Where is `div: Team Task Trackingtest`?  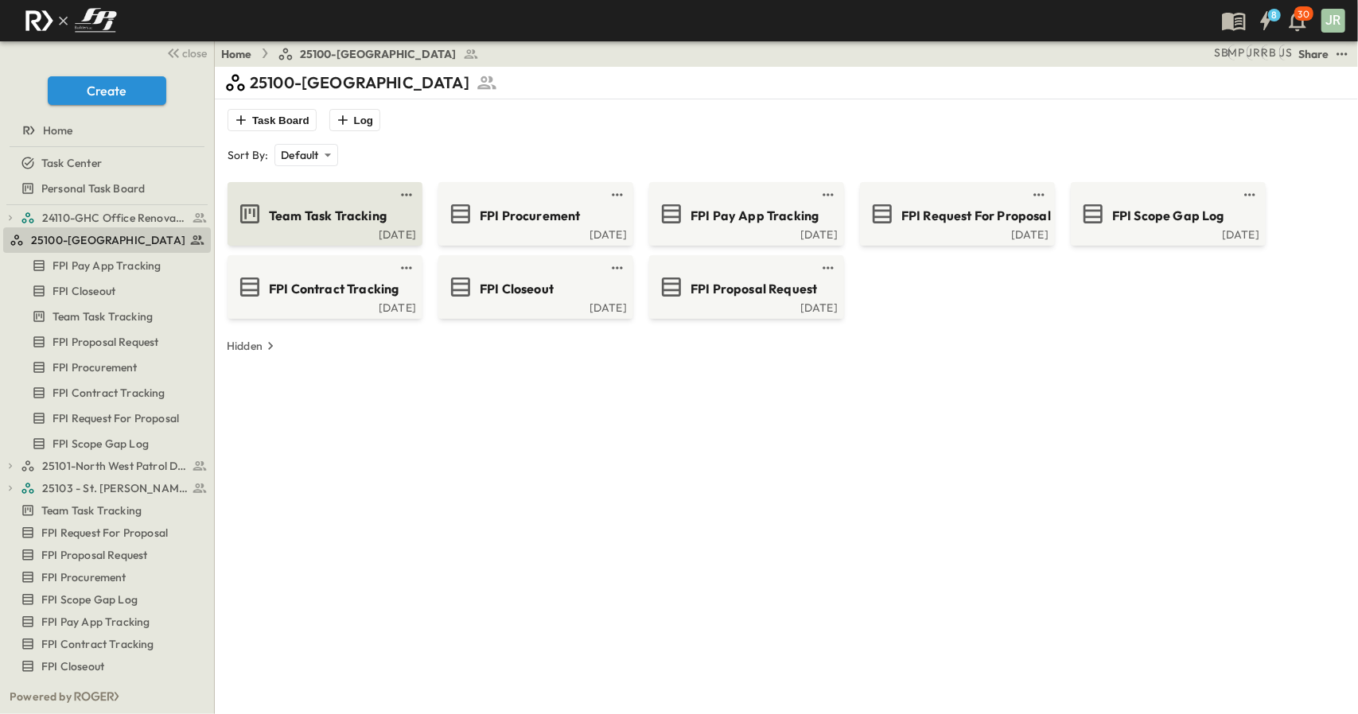 div: Team Task Trackingtest is located at coordinates (107, 317).